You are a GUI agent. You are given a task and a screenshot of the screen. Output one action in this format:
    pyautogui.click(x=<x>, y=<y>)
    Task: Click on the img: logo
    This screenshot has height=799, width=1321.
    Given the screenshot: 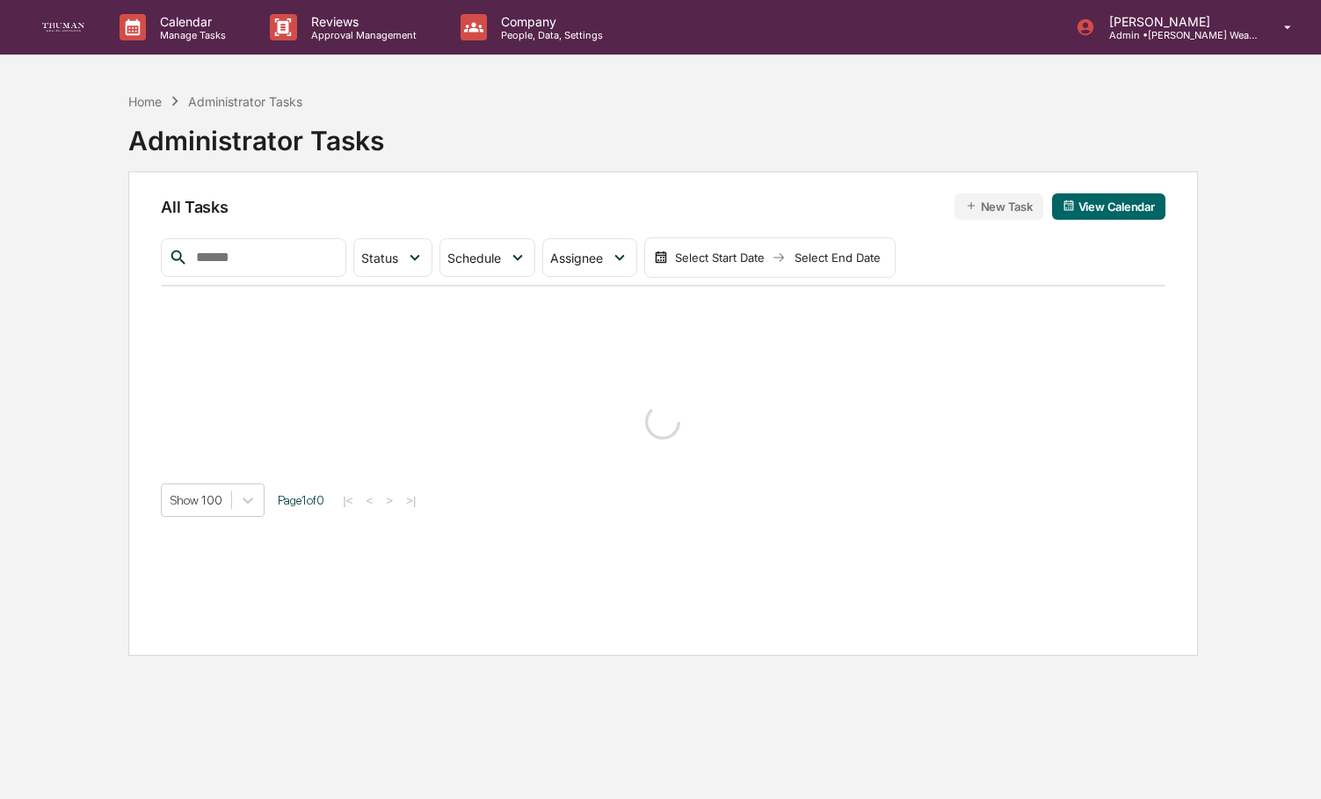 What is the action you would take?
    pyautogui.click(x=63, y=27)
    